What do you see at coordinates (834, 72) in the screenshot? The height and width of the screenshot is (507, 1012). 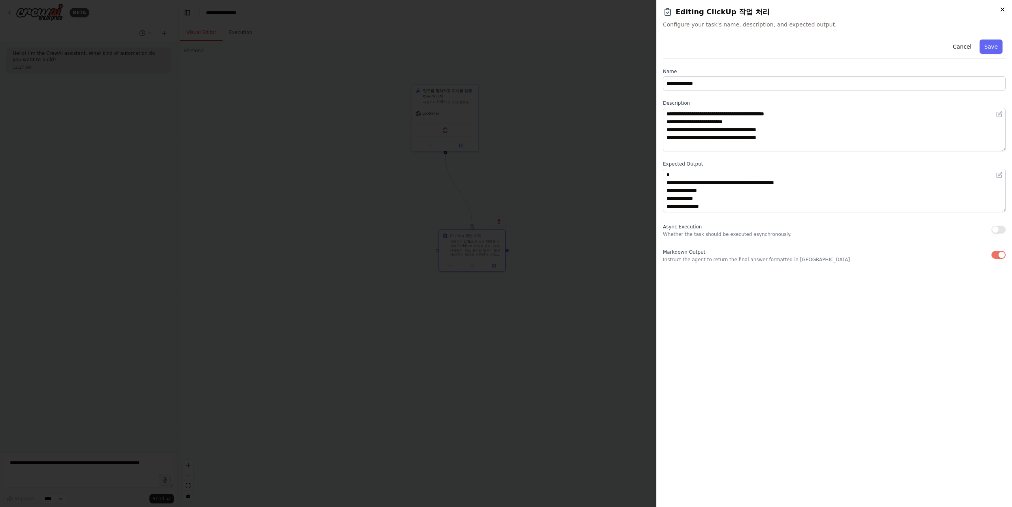 I see `label: Name` at bounding box center [834, 72].